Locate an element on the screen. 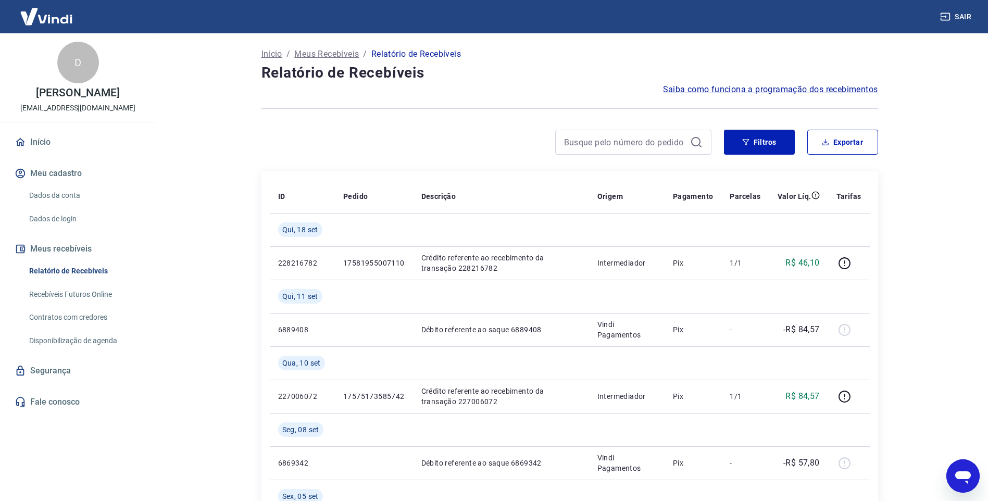  a: Relatório de Recebíveis is located at coordinates (84, 271).